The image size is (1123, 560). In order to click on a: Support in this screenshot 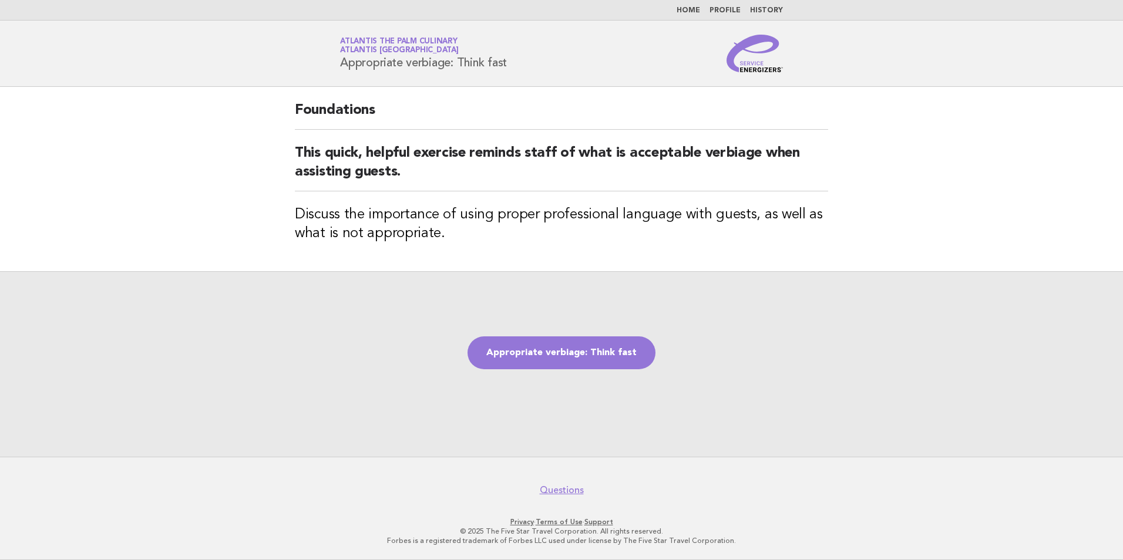, I will do `click(598, 522)`.